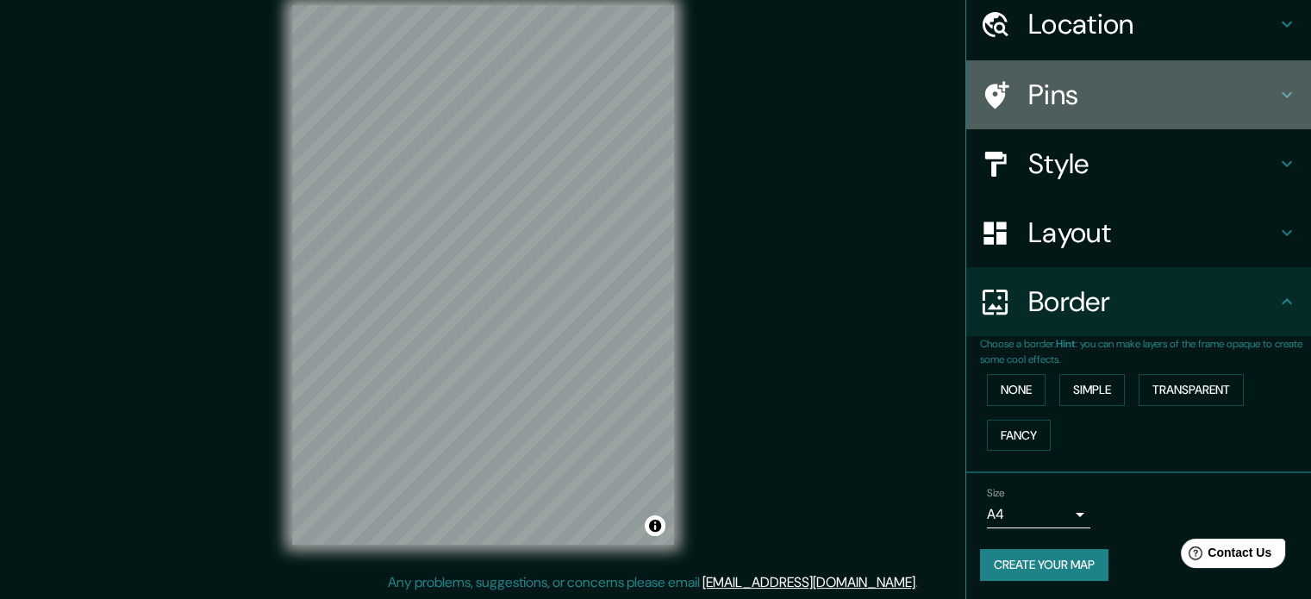 The height and width of the screenshot is (599, 1311). Describe the element at coordinates (655, 526) in the screenshot. I see `button: Toggle attribution` at that location.